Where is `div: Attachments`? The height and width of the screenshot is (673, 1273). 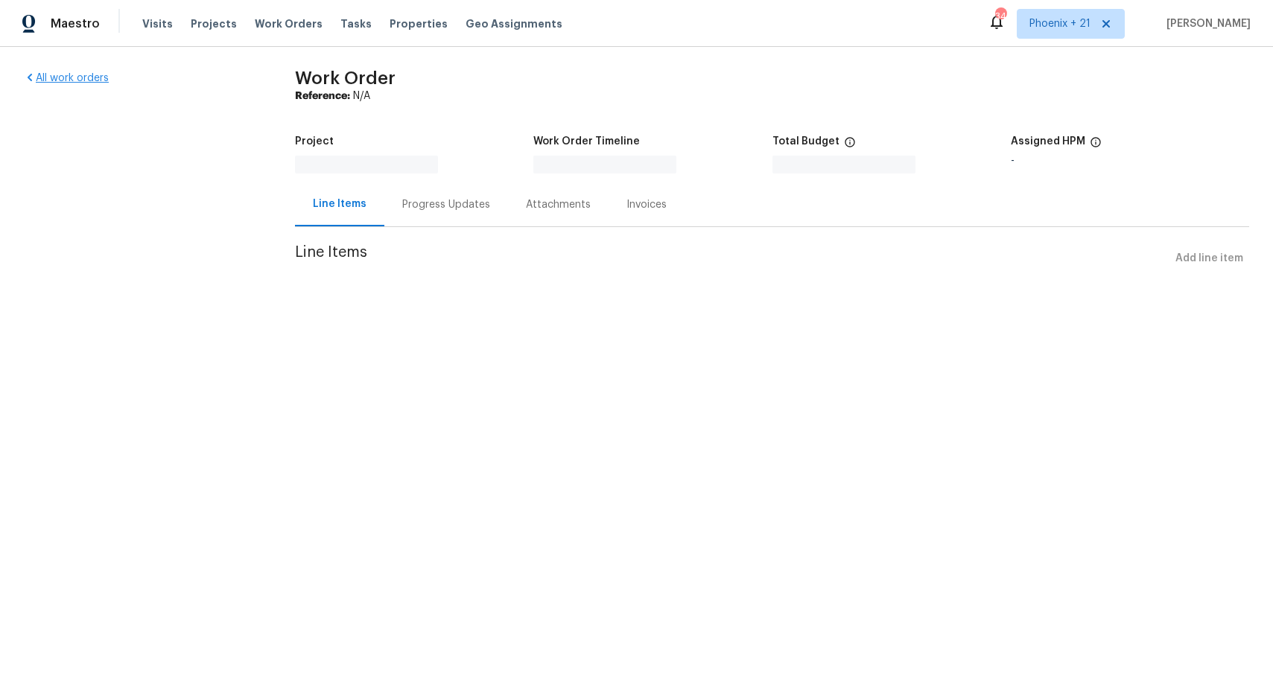 div: Attachments is located at coordinates (558, 205).